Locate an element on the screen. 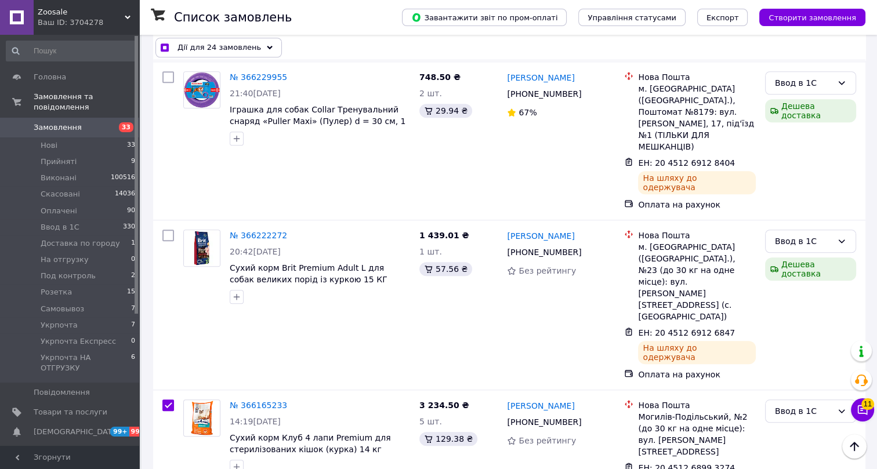 Image resolution: width=877 pixels, height=469 pixels. span: 6 is located at coordinates (133, 363).